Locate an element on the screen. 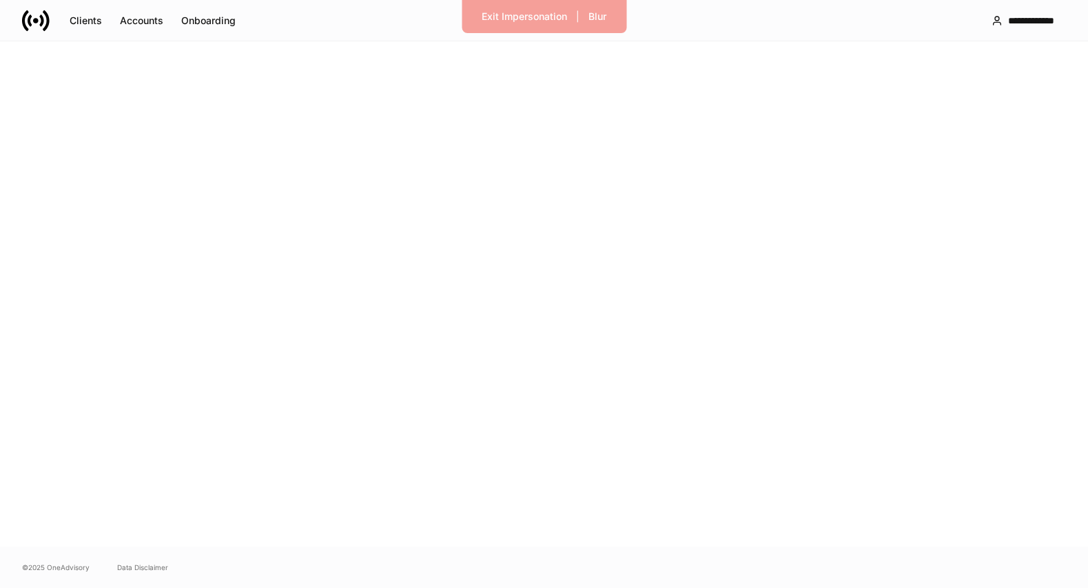 The height and width of the screenshot is (588, 1088). button: Exit Impersonation is located at coordinates (524, 17).